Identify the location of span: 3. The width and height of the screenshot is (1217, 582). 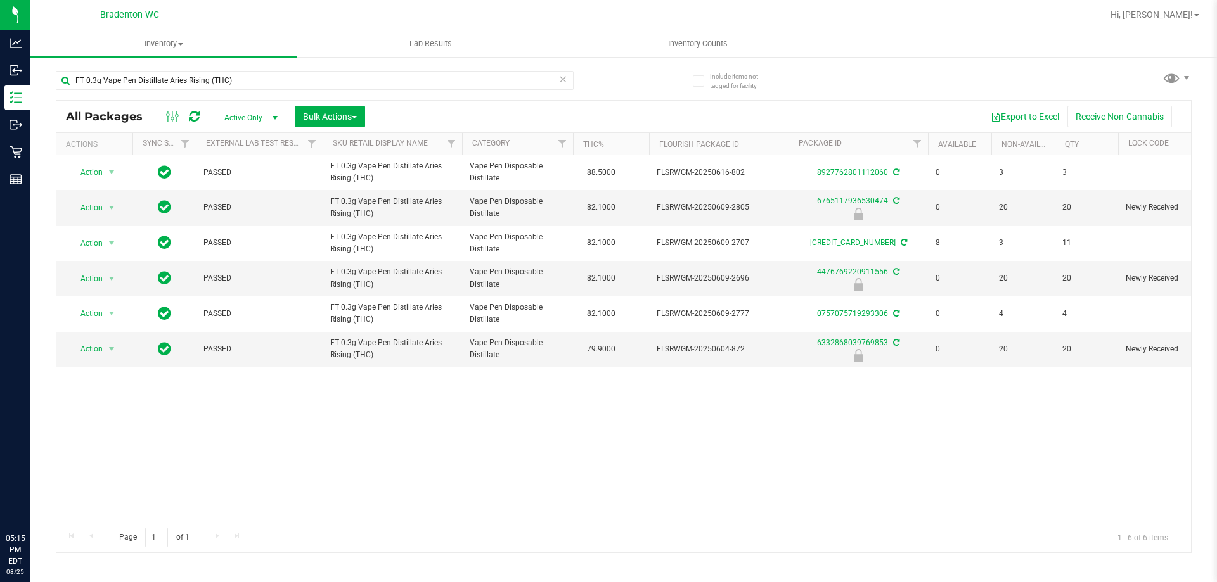
(1023, 243).